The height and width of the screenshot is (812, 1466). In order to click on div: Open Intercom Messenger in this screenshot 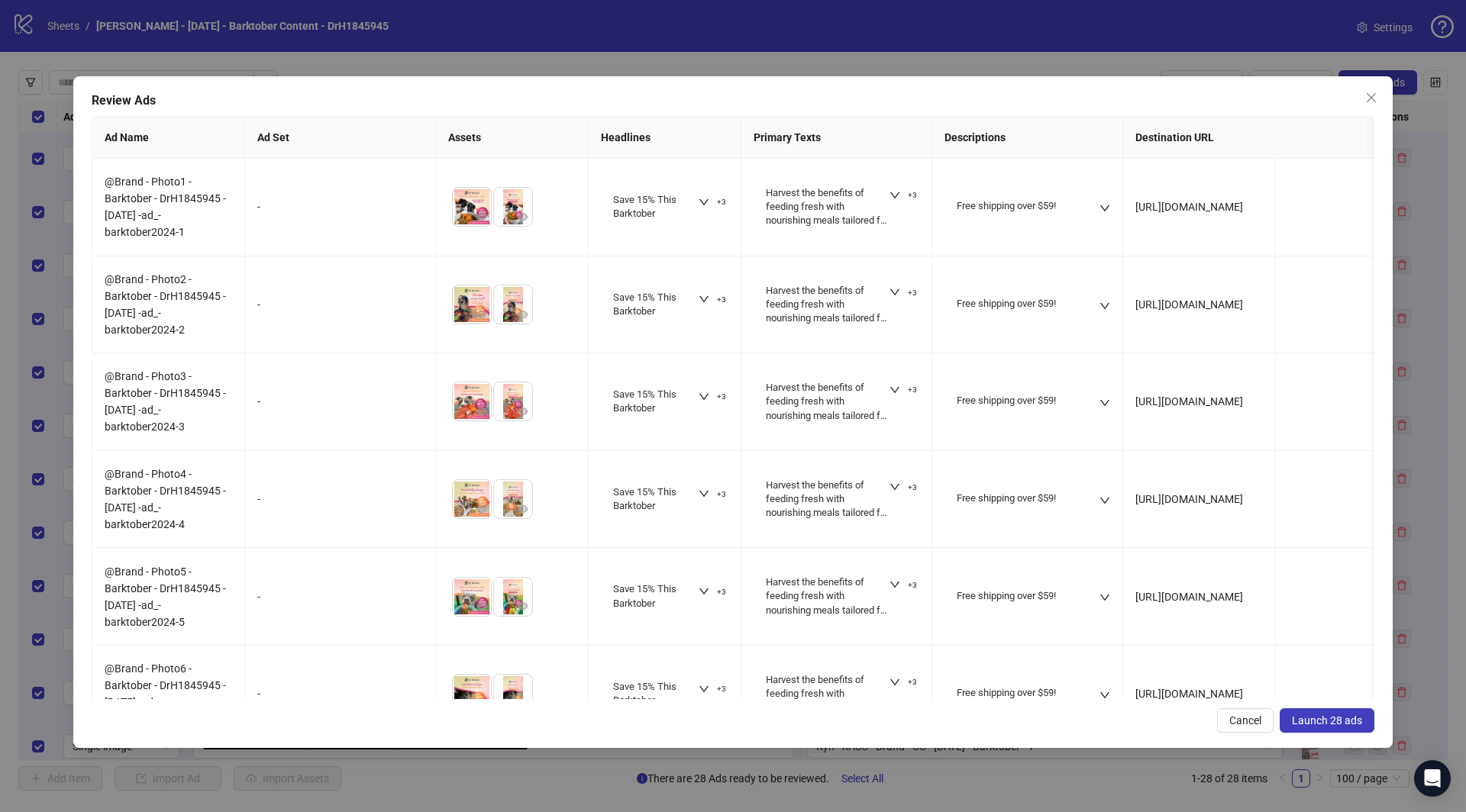, I will do `click(1433, 779)`.